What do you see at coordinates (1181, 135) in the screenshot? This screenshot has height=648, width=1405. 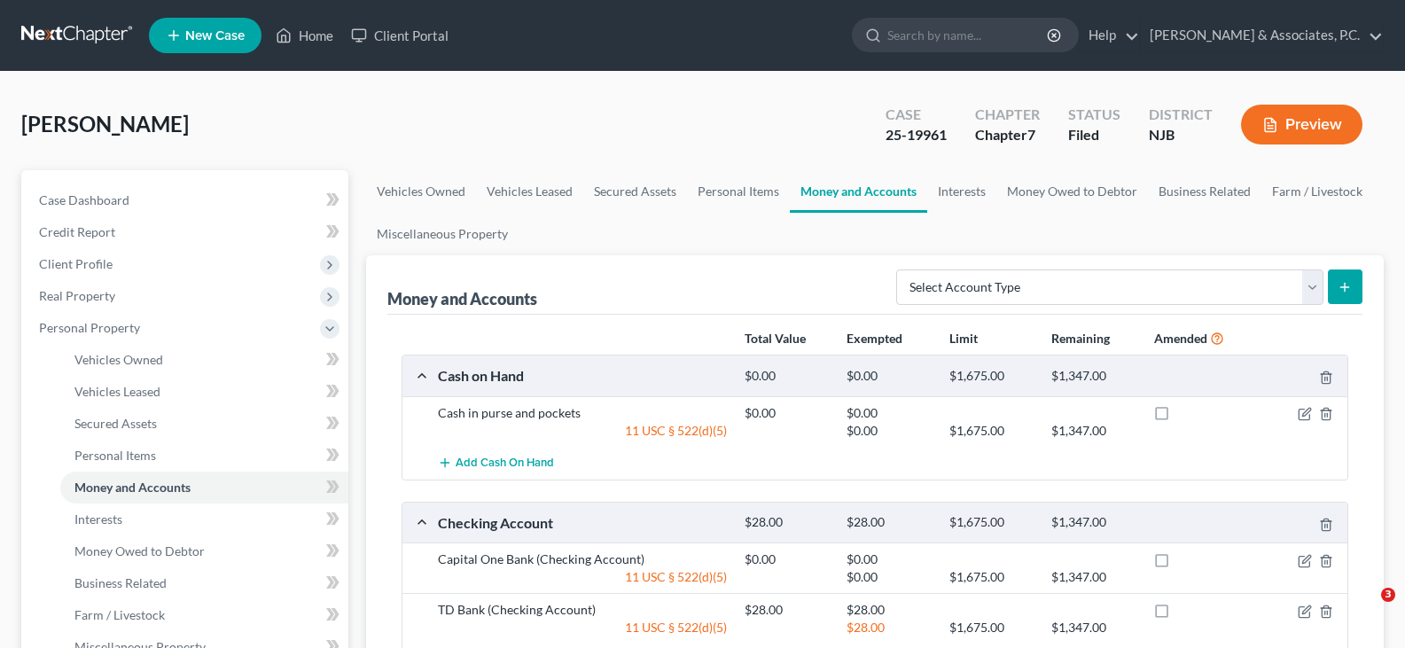 I see `div: NJB` at bounding box center [1181, 135].